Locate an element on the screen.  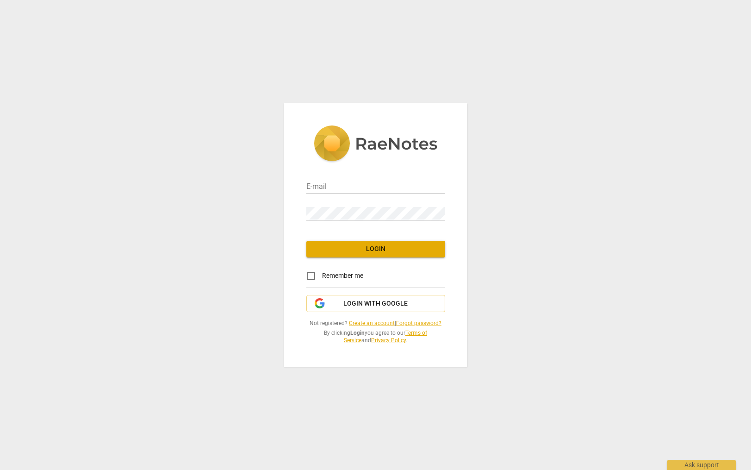
a: Forgot password? is located at coordinates (419, 323).